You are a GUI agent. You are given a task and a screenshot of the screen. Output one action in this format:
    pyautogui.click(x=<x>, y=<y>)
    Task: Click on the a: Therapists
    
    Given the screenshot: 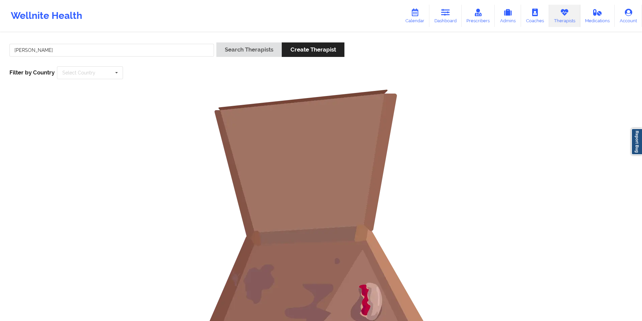 What is the action you would take?
    pyautogui.click(x=565, y=16)
    